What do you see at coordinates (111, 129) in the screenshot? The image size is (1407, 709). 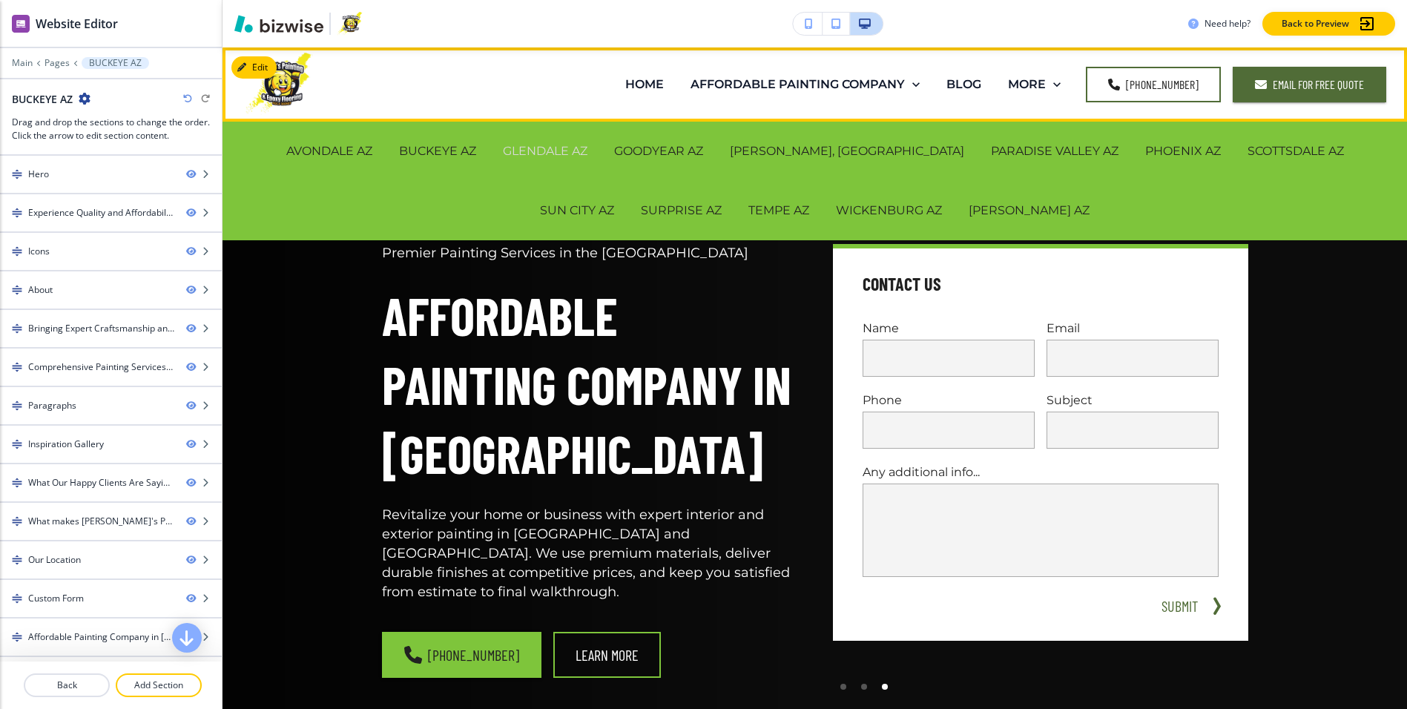 I see `h3: Drag and drop the sections to change the order. Click the arrow to edit section content.` at bounding box center [111, 129].